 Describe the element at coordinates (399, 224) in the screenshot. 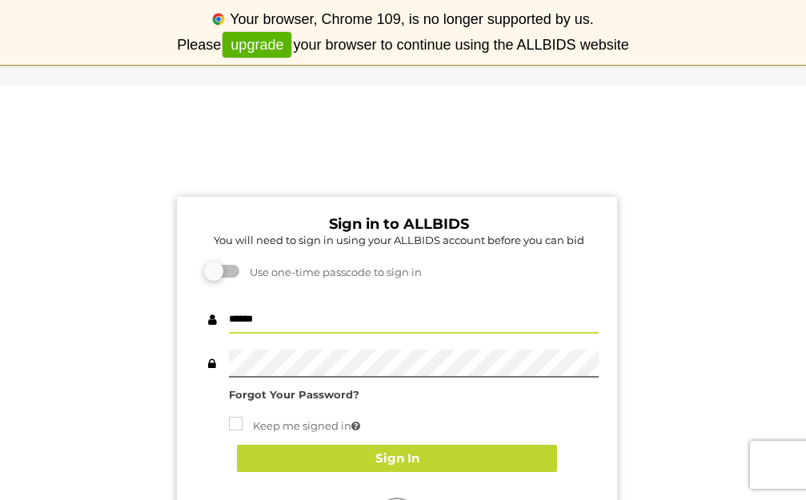

I see `b: Sign in to ALLBIDS` at that location.